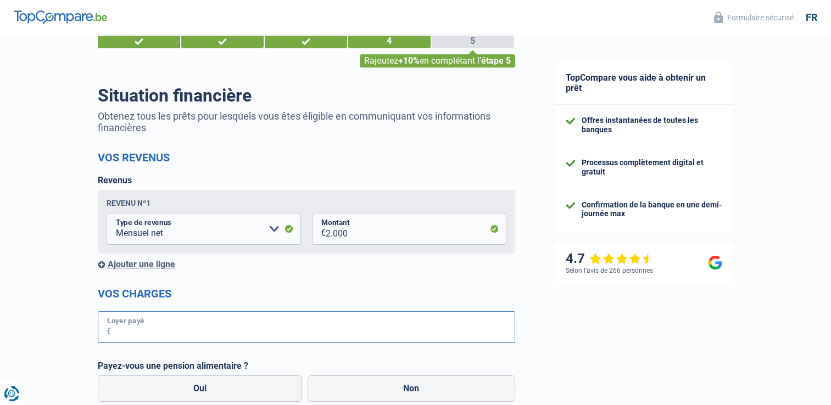 The image size is (831, 405). Describe the element at coordinates (811, 18) in the screenshot. I see `div: fr` at that location.